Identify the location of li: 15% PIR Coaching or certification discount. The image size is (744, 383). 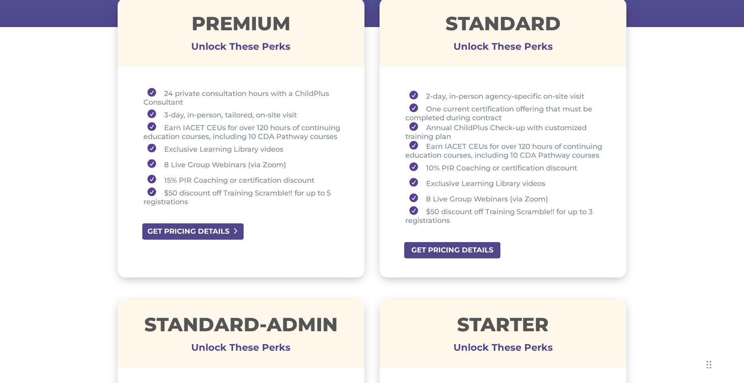
(244, 179).